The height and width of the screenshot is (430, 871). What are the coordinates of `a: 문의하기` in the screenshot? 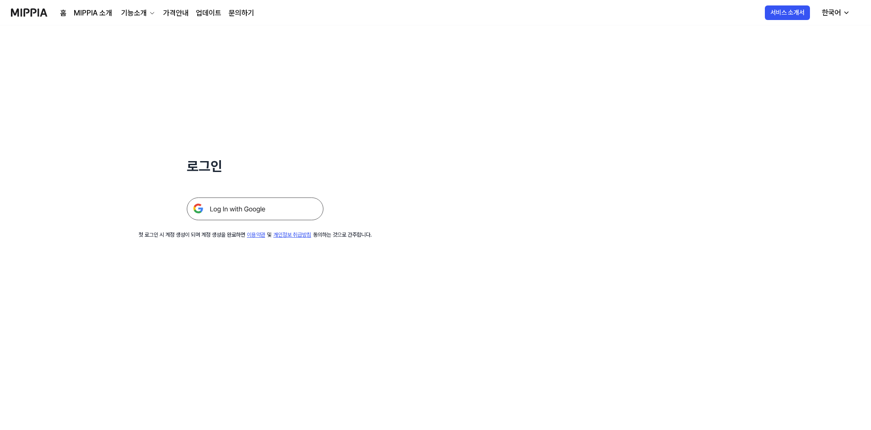 It's located at (241, 13).